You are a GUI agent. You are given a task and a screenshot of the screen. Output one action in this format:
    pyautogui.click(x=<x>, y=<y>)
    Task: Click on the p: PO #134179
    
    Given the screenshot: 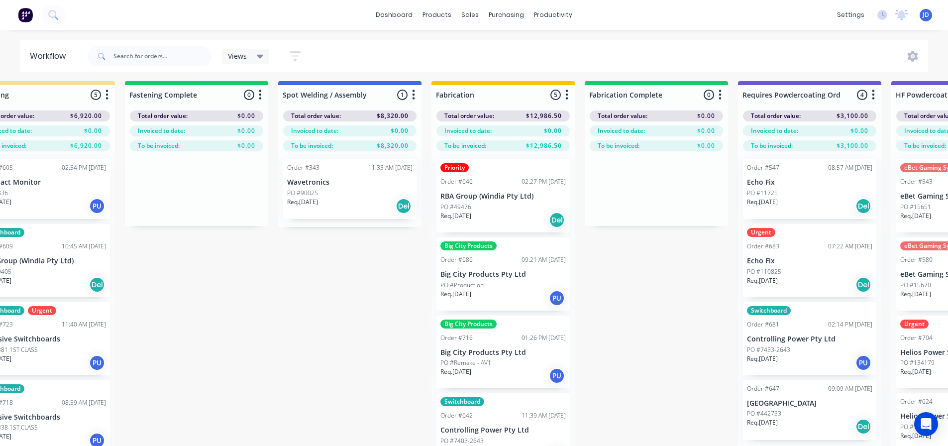 What is the action you would take?
    pyautogui.click(x=917, y=363)
    